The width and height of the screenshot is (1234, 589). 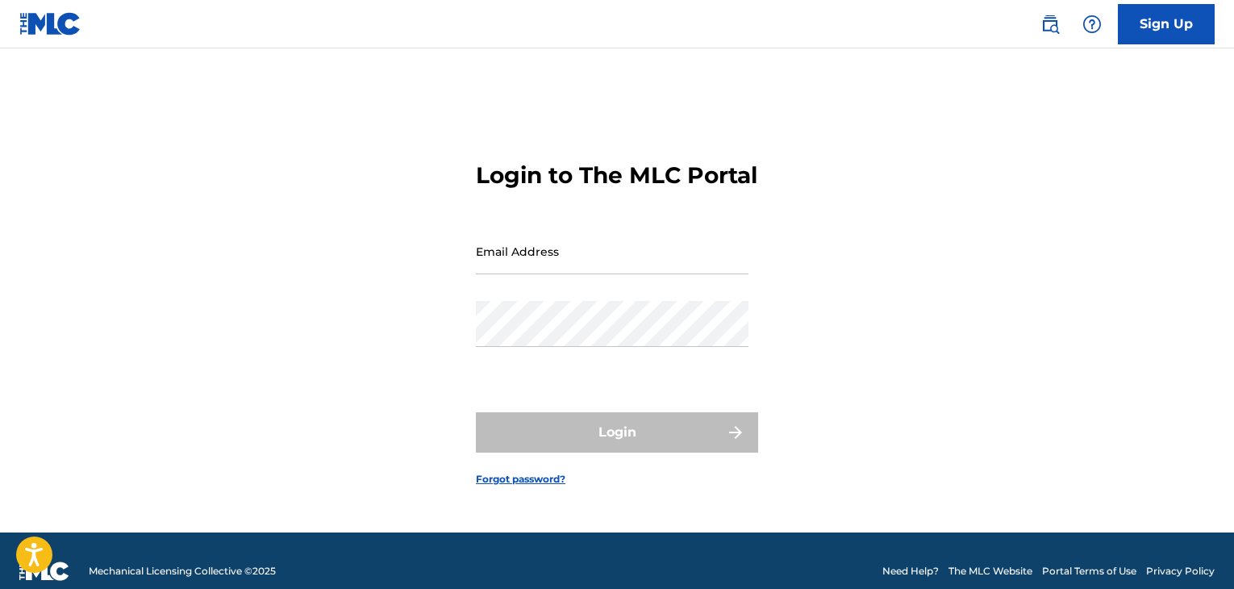 What do you see at coordinates (616, 175) in the screenshot?
I see `h3: Login to The MLC Portal` at bounding box center [616, 175].